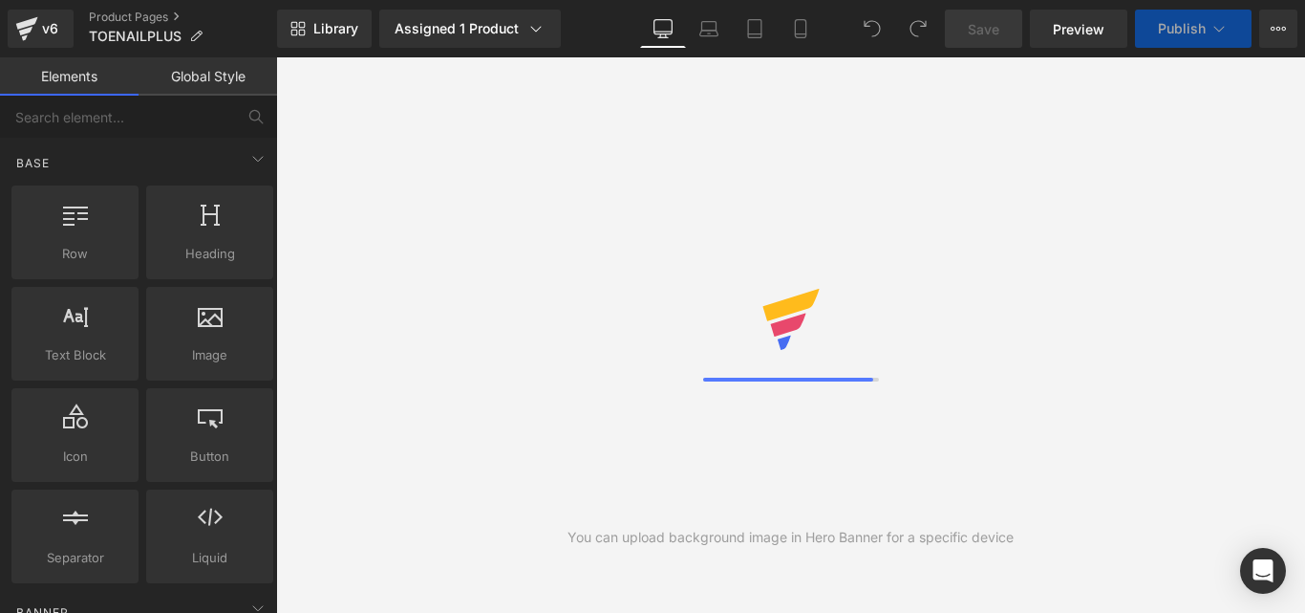 The height and width of the screenshot is (613, 1305). Describe the element at coordinates (755, 29) in the screenshot. I see `a: Tablet` at that location.